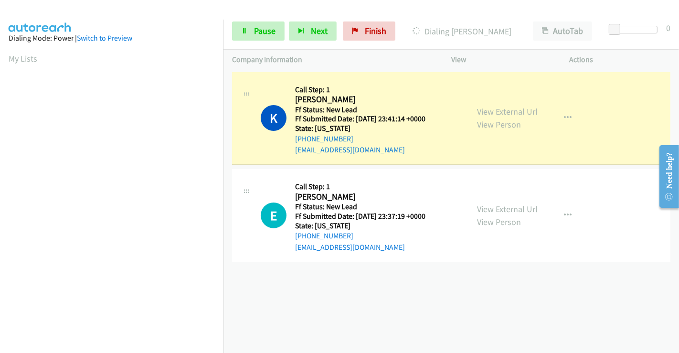 Image resolution: width=679 pixels, height=353 pixels. Describe the element at coordinates (258, 31) in the screenshot. I see `a: Pause` at that location.